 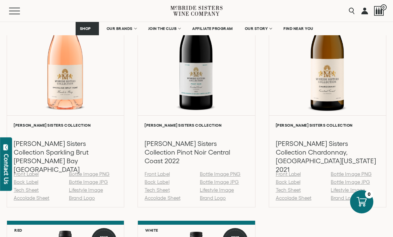 What do you see at coordinates (212, 29) in the screenshot?
I see `span: AFFILIATE PROGRAM` at bounding box center [212, 29].